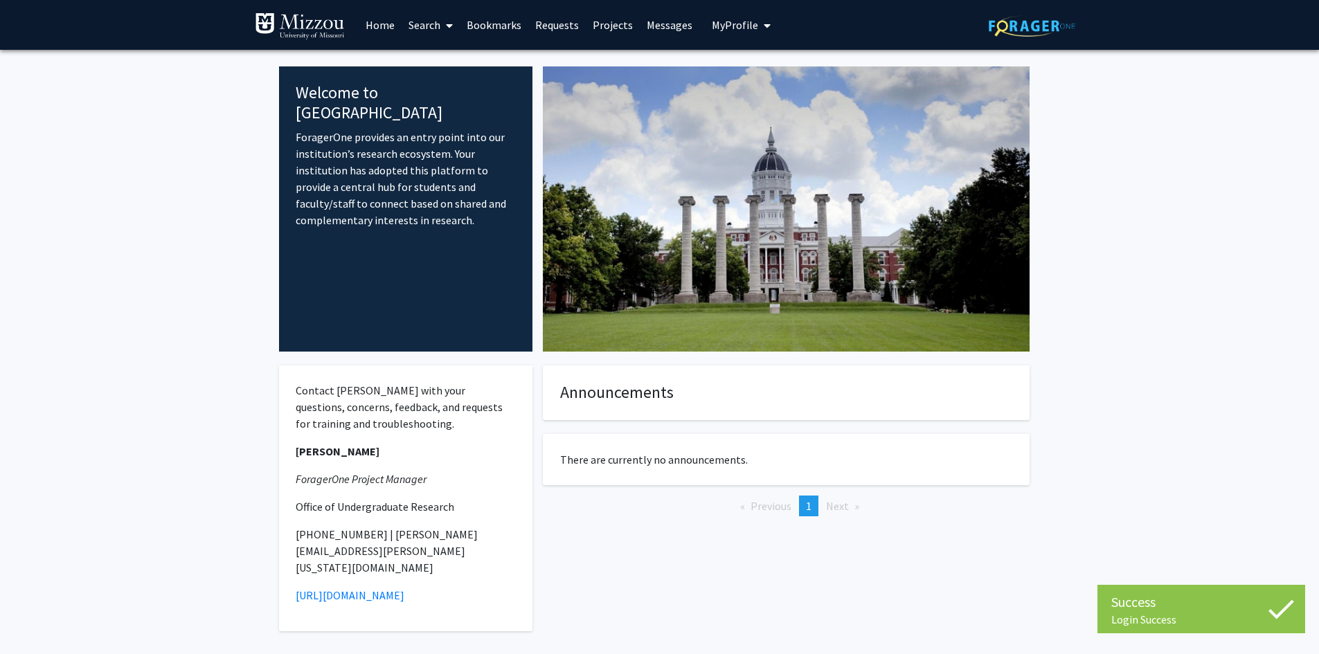  I want to click on span: 1, so click(809, 506).